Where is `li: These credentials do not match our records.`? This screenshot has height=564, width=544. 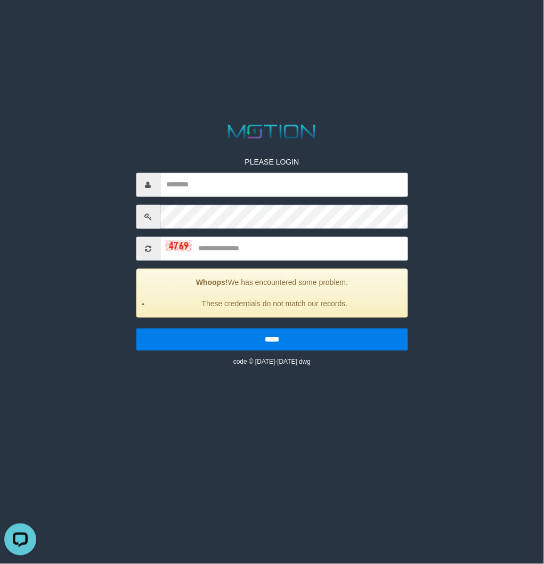 li: These credentials do not match our records. is located at coordinates (274, 304).